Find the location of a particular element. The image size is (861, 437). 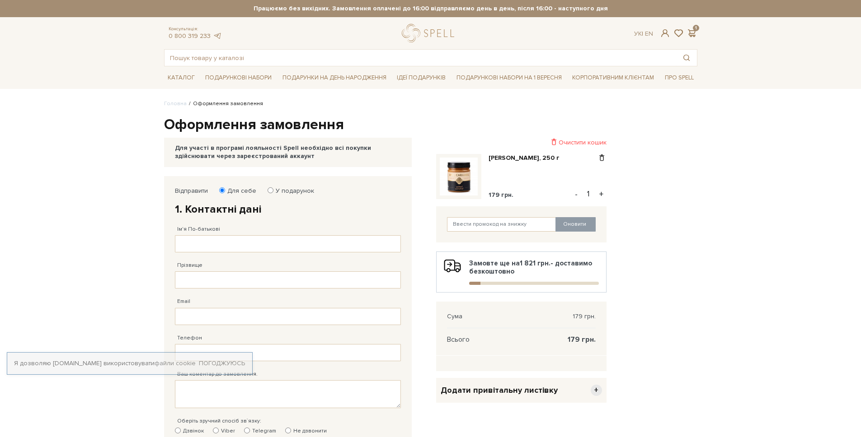

a: Головна is located at coordinates (175, 103).